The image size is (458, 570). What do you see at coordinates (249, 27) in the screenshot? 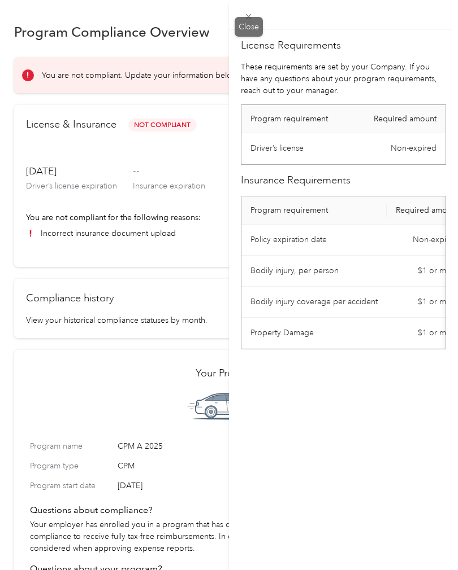
I see `div: Close` at bounding box center [249, 27].